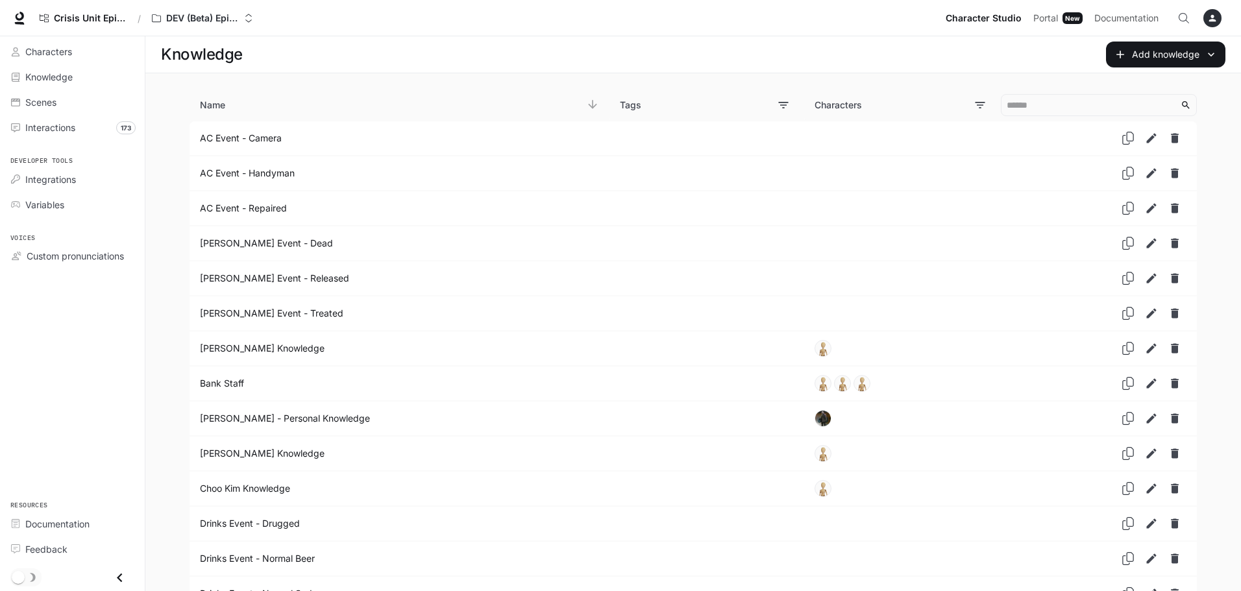 This screenshot has height=591, width=1241. Describe the element at coordinates (203, 18) in the screenshot. I see `button: Open workspace menu` at that location.